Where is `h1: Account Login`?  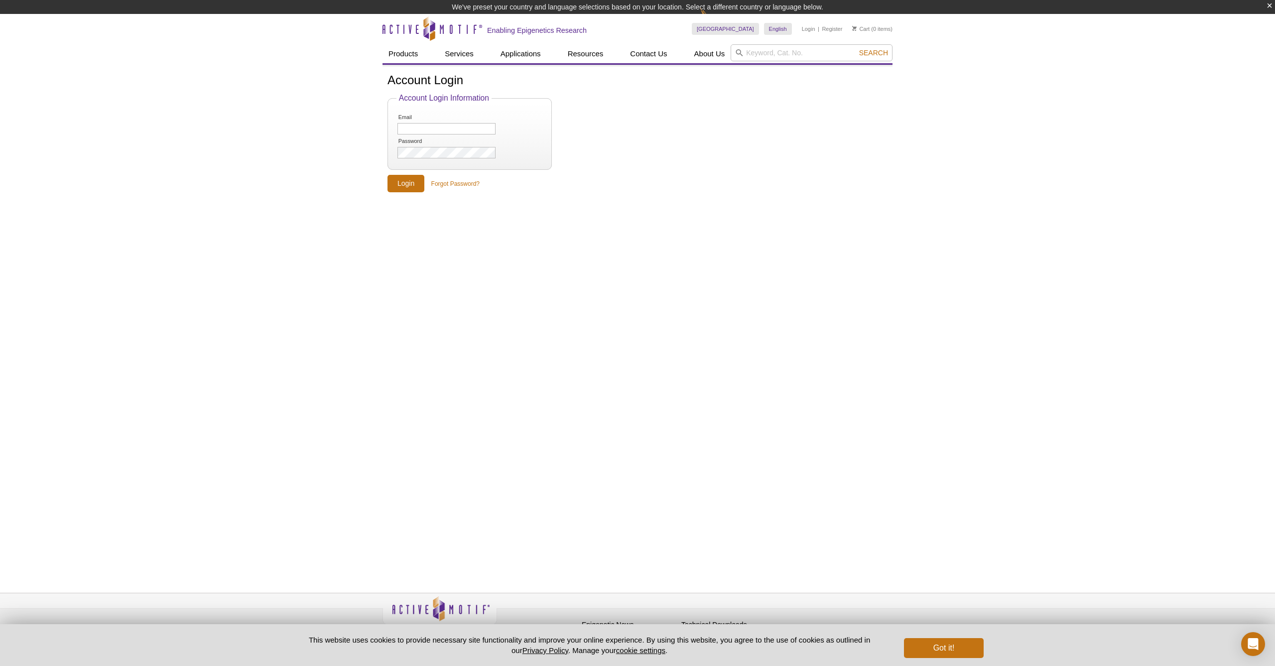 h1: Account Login is located at coordinates (637, 81).